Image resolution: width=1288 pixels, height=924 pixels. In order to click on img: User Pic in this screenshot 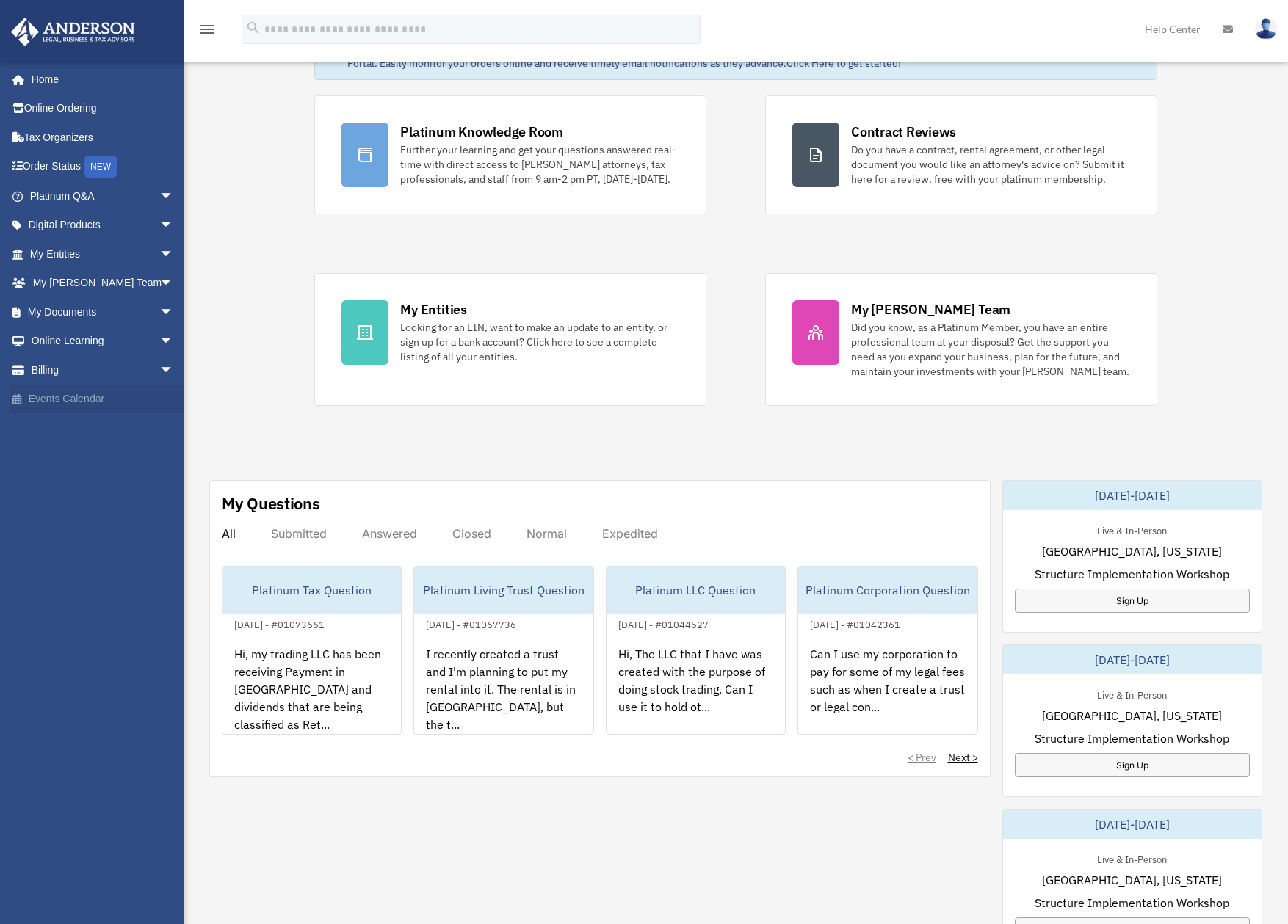, I will do `click(1266, 28)`.